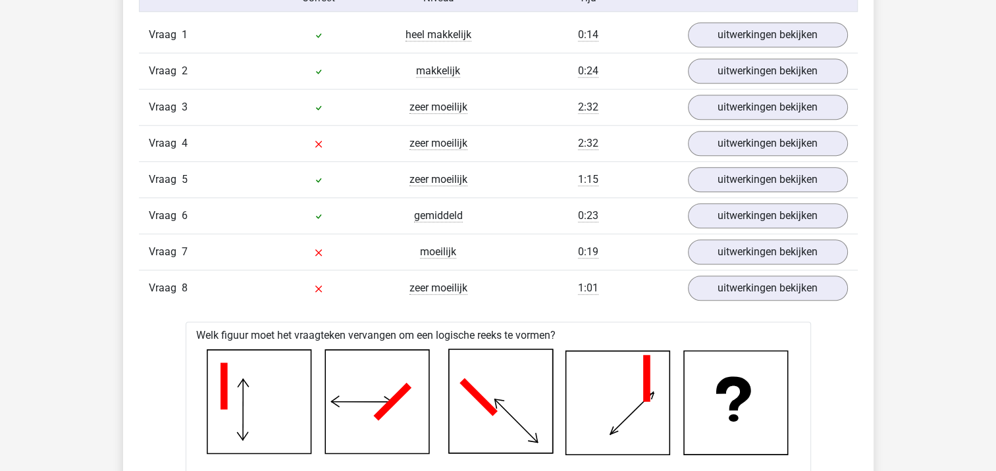 Image resolution: width=996 pixels, height=471 pixels. I want to click on span: heel makkelijk, so click(439, 35).